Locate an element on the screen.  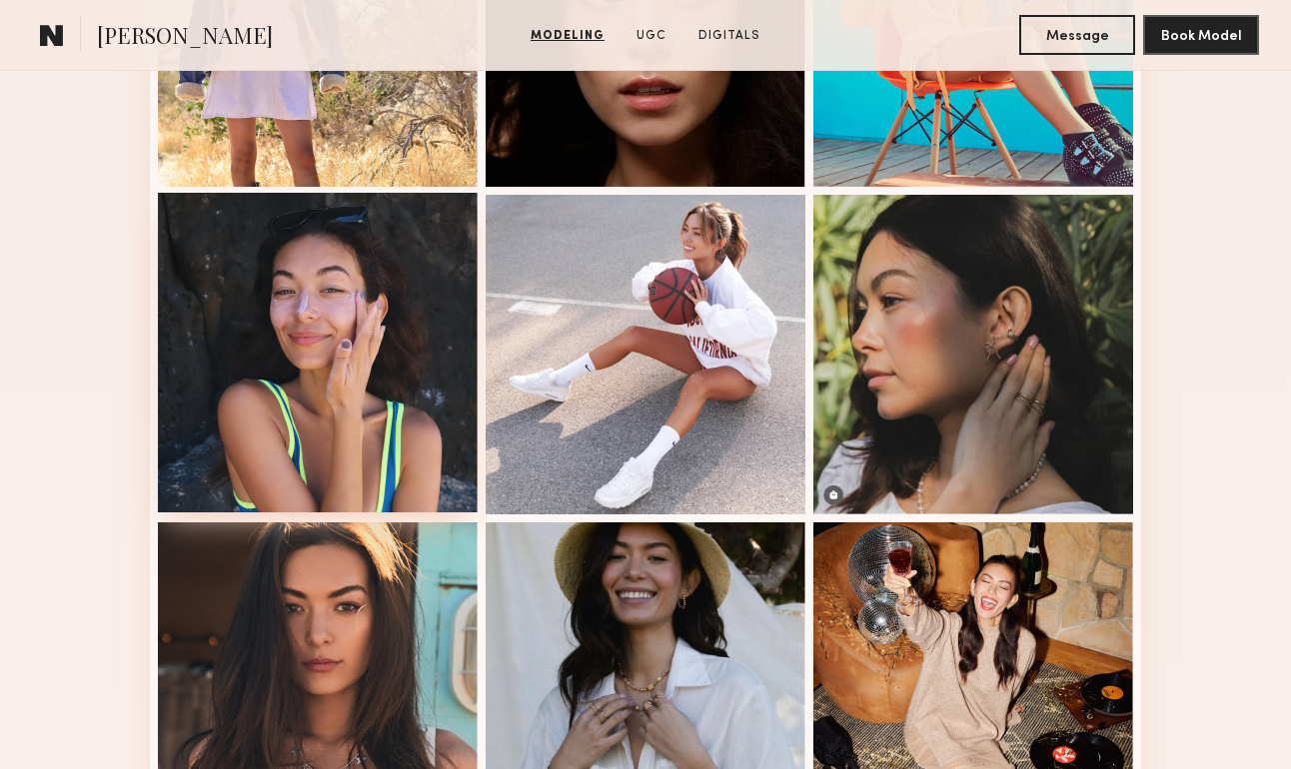
button: Book Model is located at coordinates (1201, 35).